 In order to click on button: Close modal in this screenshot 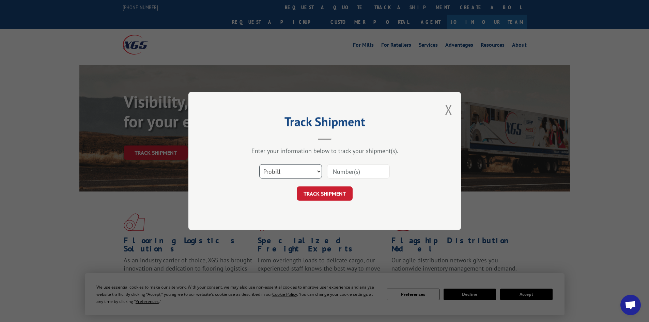, I will do `click(448, 109)`.